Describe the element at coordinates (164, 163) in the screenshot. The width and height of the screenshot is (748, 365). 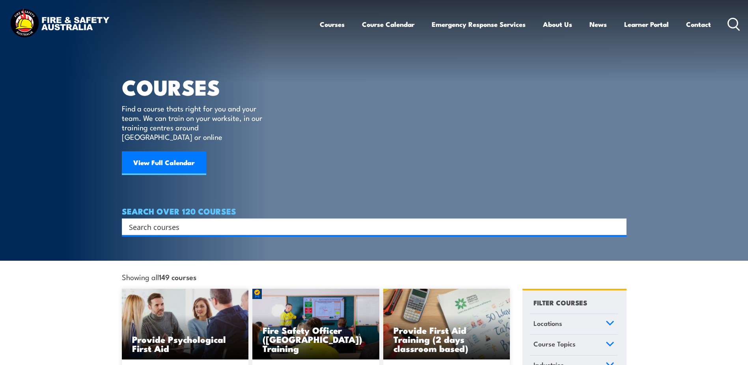
I see `a: View Full Calendar` at that location.